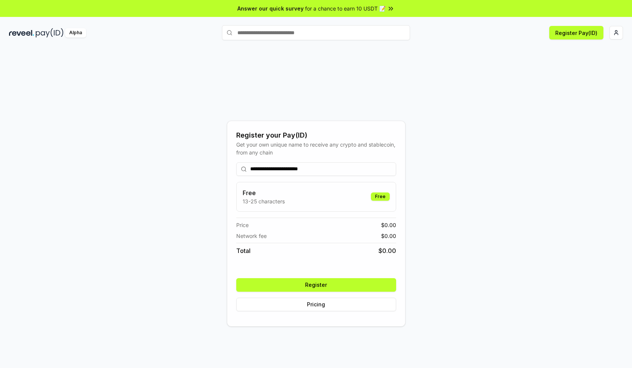 This screenshot has width=632, height=368. What do you see at coordinates (576, 33) in the screenshot?
I see `button: Register Pay(ID)` at bounding box center [576, 33].